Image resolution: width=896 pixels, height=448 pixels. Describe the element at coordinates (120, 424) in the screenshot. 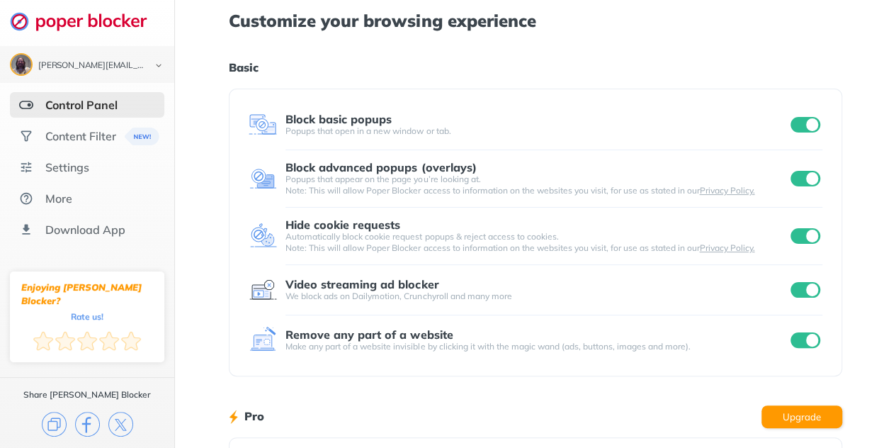

I see `img: x.svg` at that location.